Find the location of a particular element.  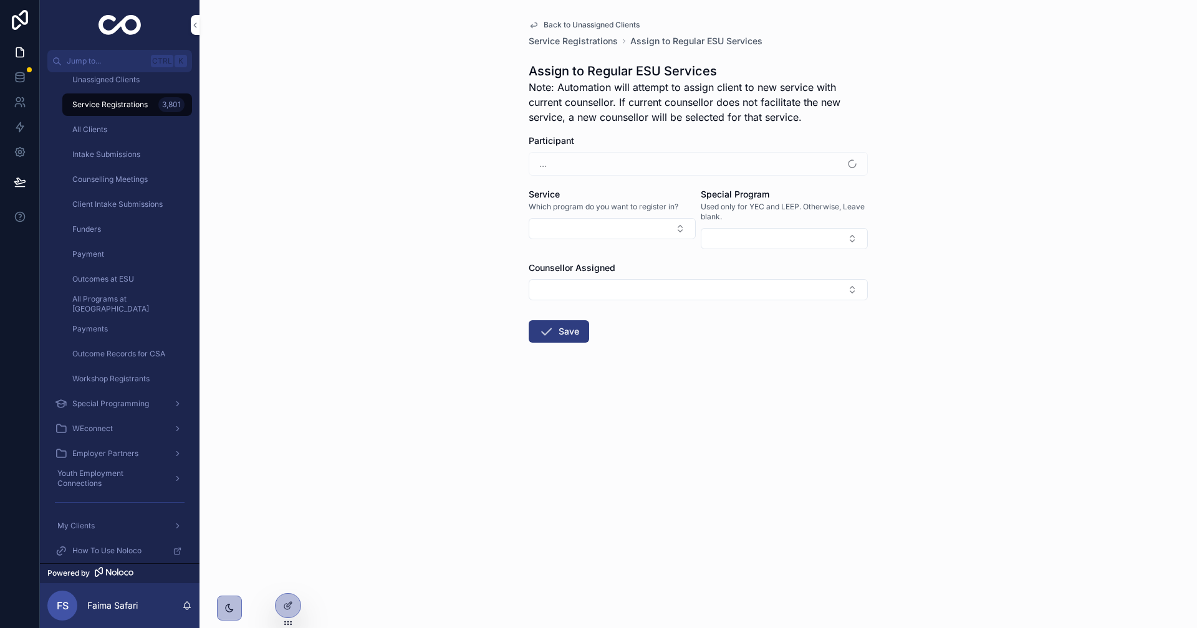

span: Counsellor Assigned is located at coordinates (572, 267).